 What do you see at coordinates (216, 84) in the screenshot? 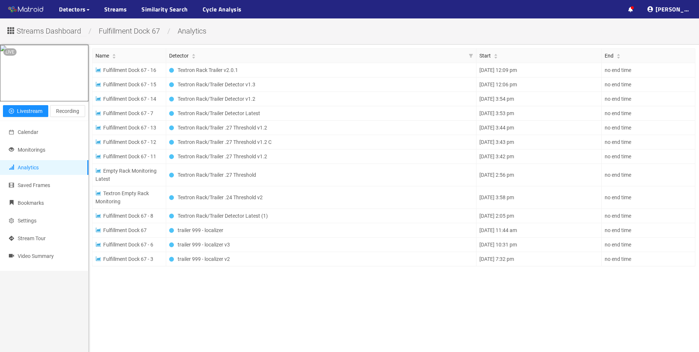
I see `span: Textron Rack/Trailer Detector v1.3` at bounding box center [216, 84].